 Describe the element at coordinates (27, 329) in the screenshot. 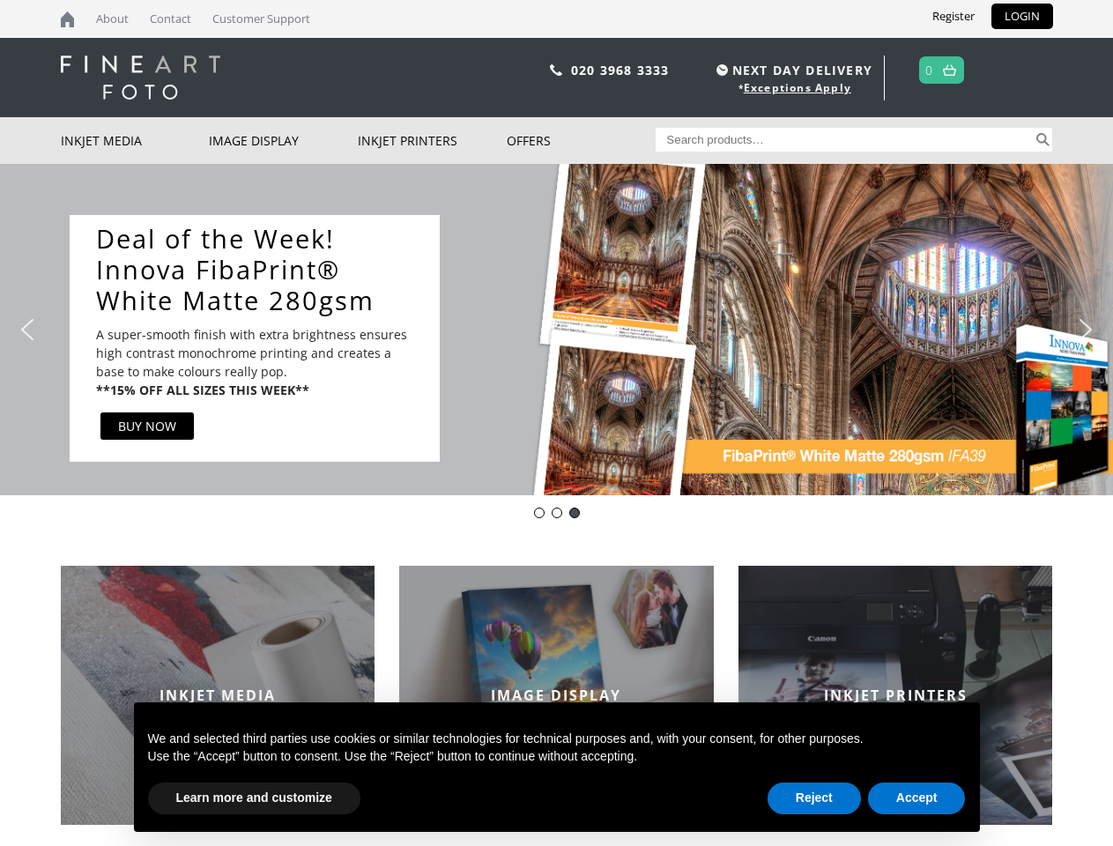

I see `div: previous arrow` at that location.